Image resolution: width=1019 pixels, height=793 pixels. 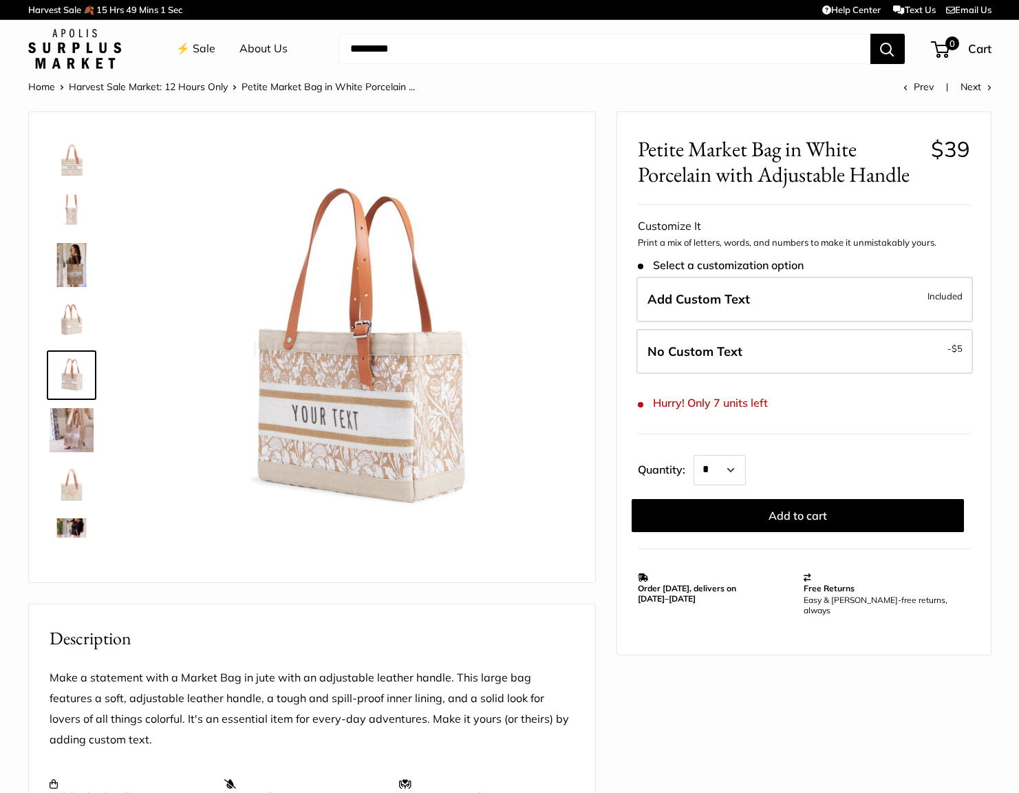 I want to click on span: Included, so click(x=945, y=296).